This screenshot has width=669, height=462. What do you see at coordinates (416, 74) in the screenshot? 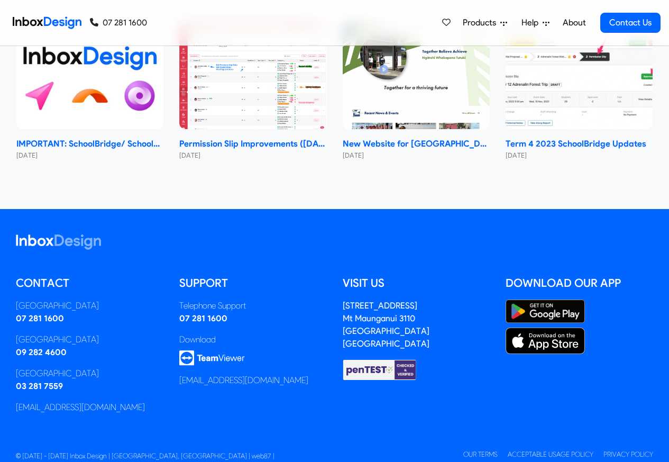
I see `img: New Website for Whangaparāoa College` at bounding box center [416, 74].